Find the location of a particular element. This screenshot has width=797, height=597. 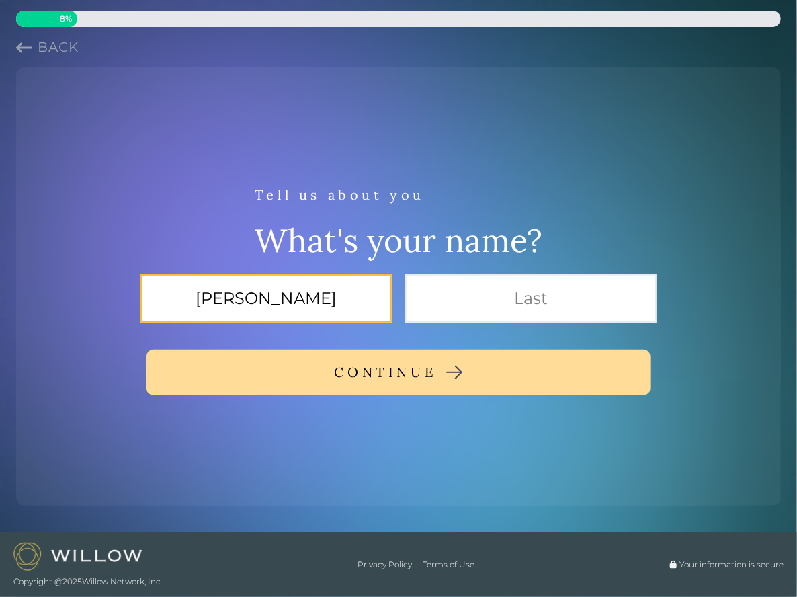

div: 8% complete is located at coordinates (46, 19).